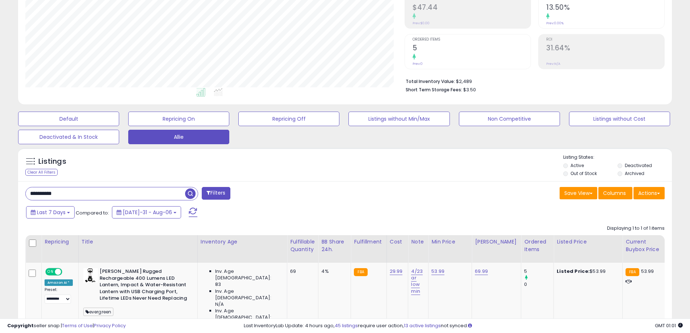  I want to click on li: $2,489, so click(532, 81).